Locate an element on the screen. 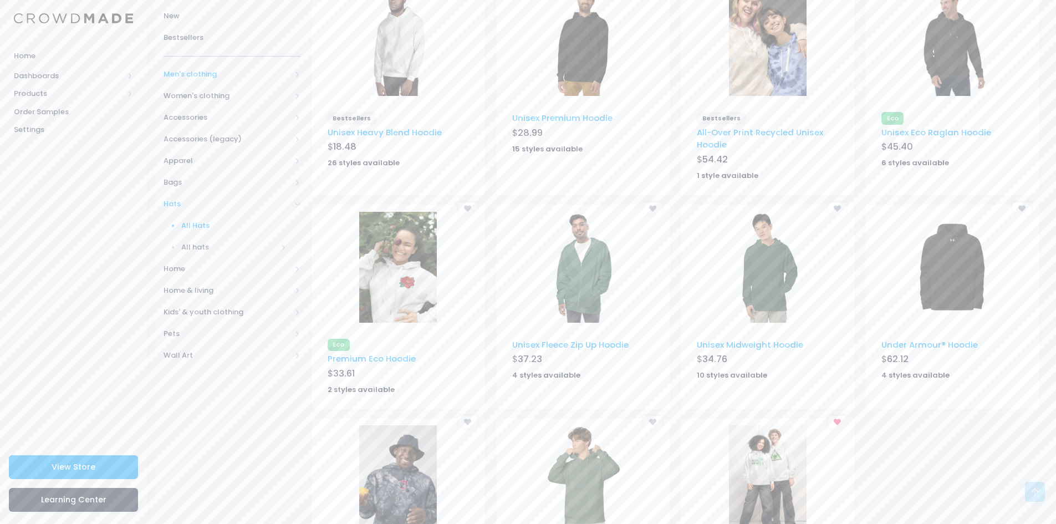 The width and height of the screenshot is (1056, 524). span: Wall Art is located at coordinates (227, 355).